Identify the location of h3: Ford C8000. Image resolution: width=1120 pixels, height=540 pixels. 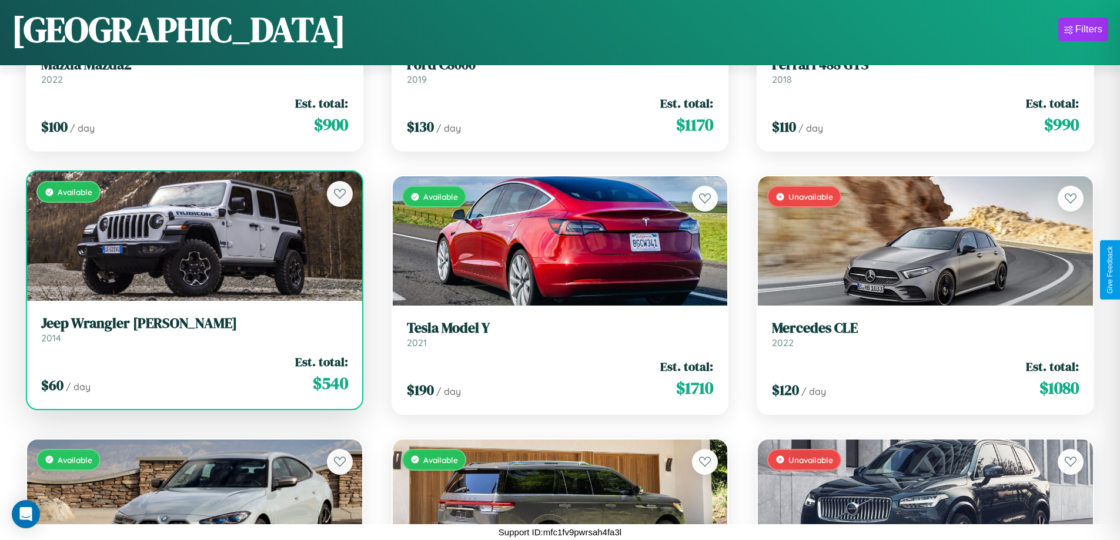
(560, 65).